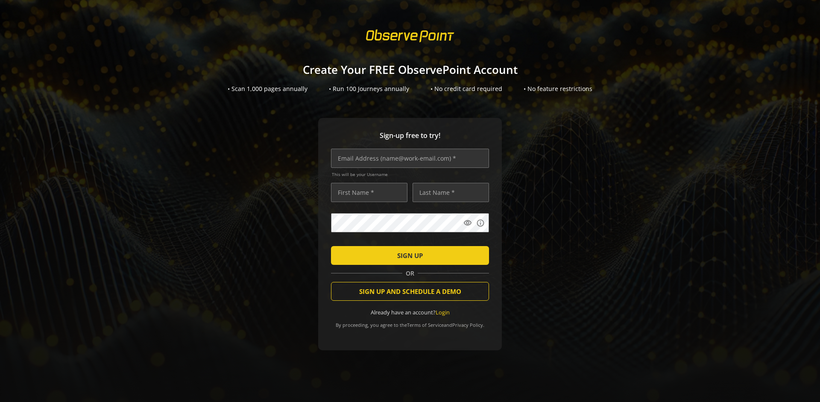 This screenshot has height=402, width=820. I want to click on button: SIGN UP AND SCHEDULE A DEMO, so click(410, 291).